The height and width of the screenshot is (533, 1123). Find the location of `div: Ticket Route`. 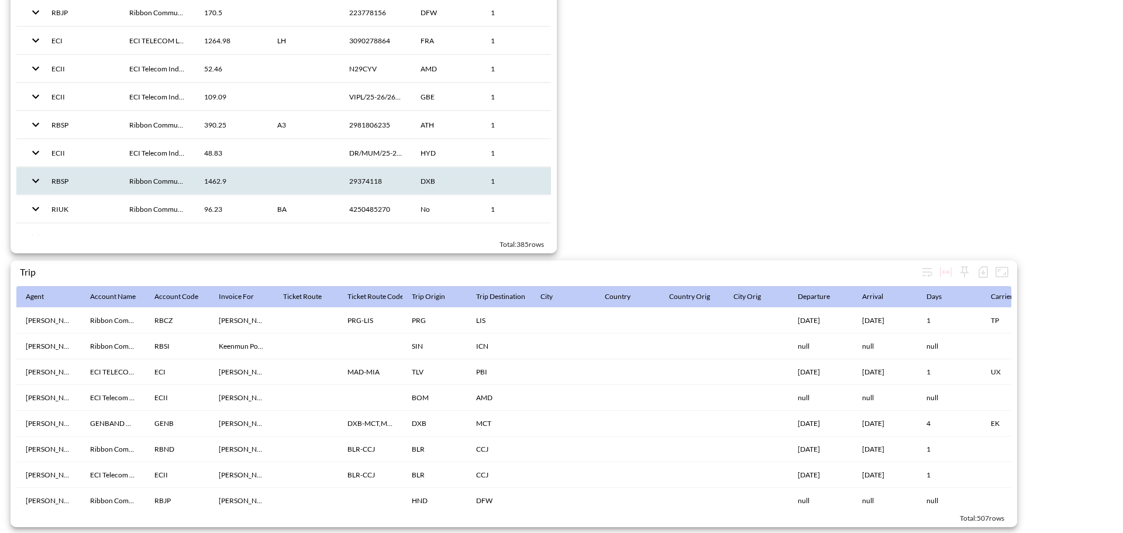

div: Ticket Route is located at coordinates (302, 297).